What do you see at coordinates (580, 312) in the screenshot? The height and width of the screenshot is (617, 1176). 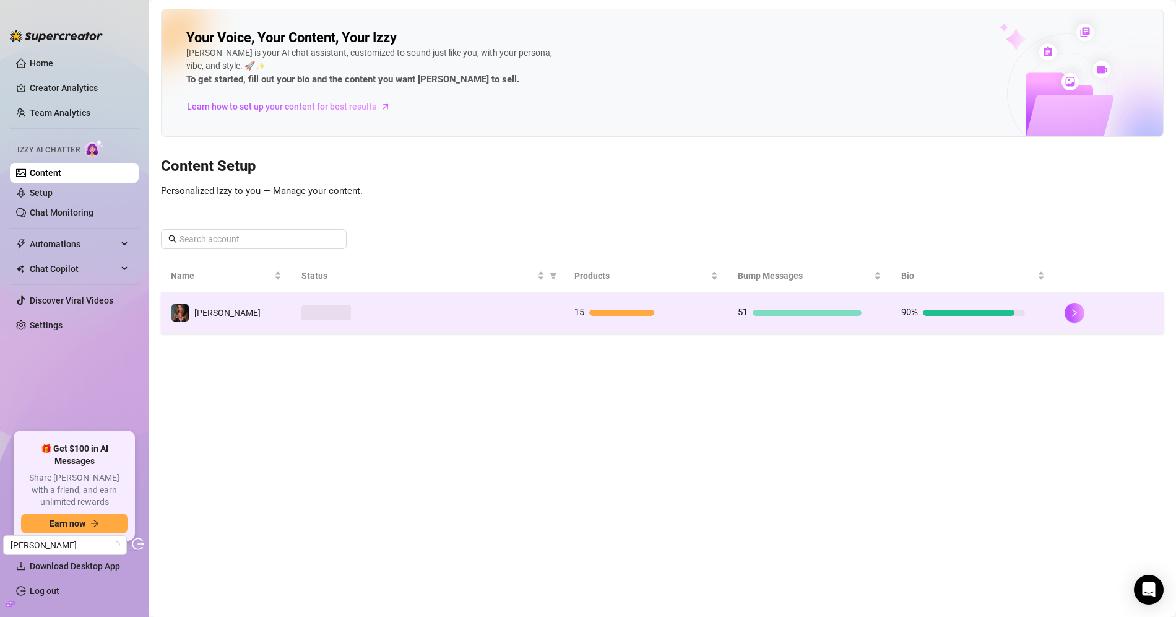 I see `span: 15` at bounding box center [580, 312].